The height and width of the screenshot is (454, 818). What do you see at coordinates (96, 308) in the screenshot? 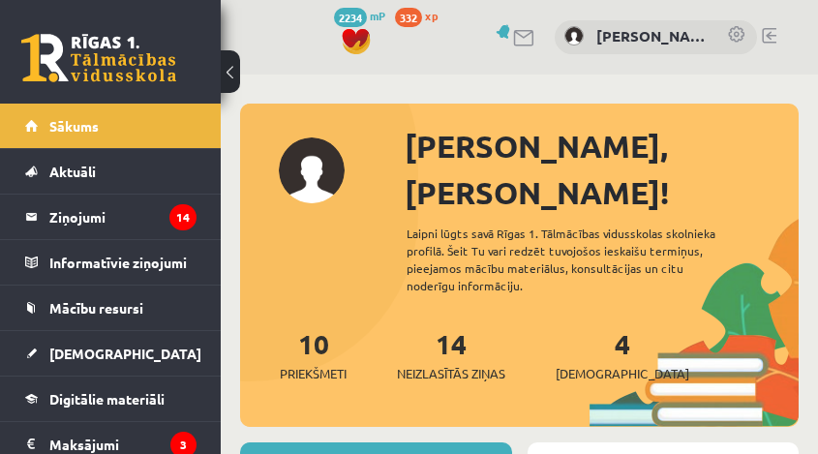
I see `span: Mācību resursi` at bounding box center [96, 308].